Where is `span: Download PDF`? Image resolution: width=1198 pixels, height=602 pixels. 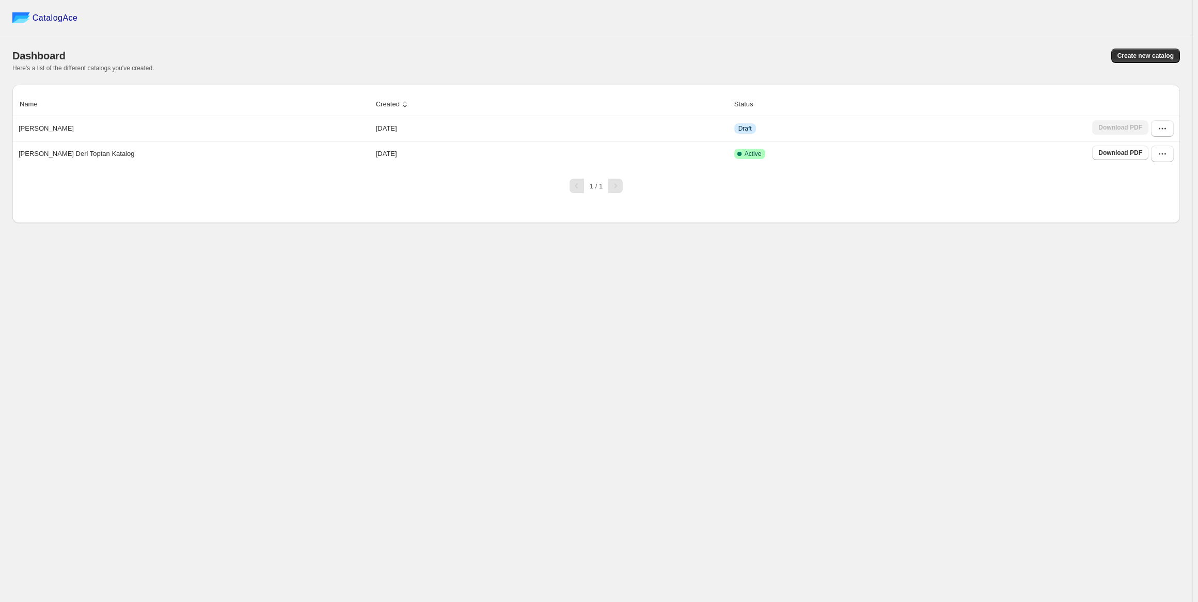
span: Download PDF is located at coordinates (1120, 153).